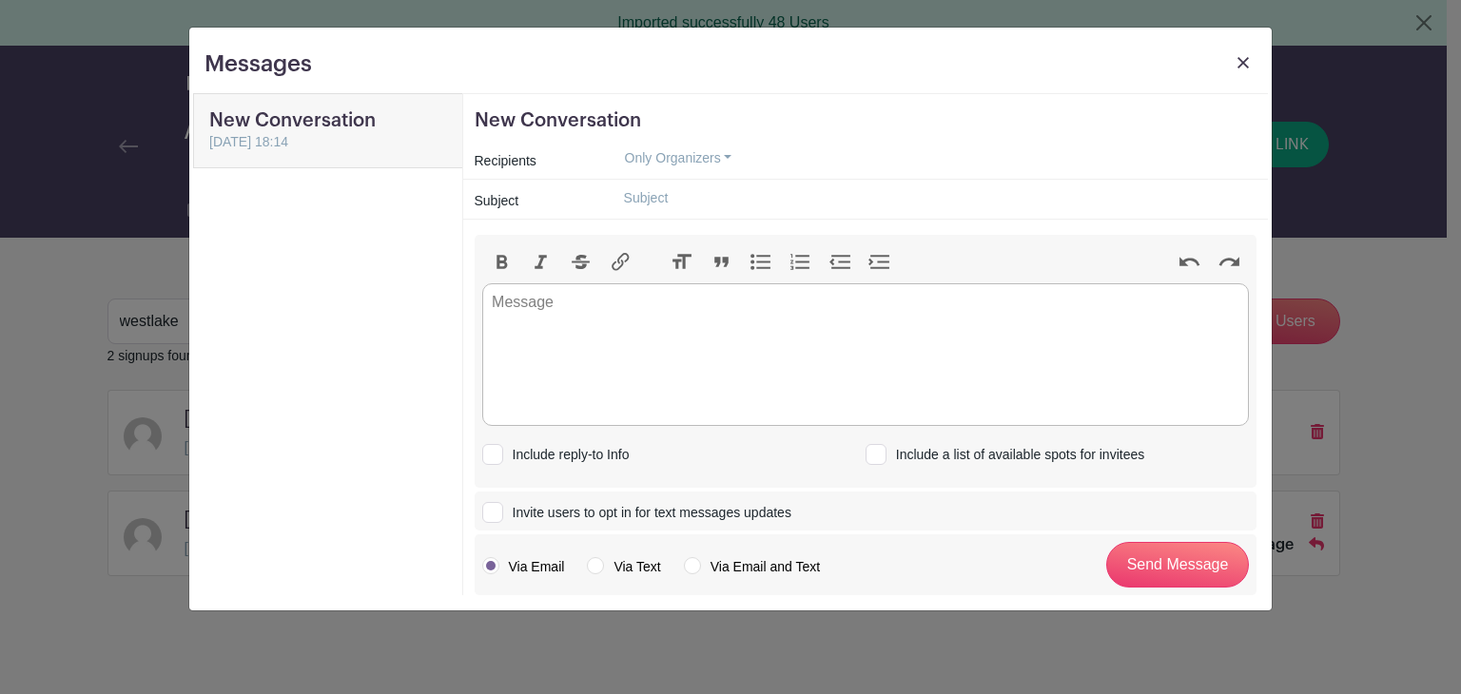 Image resolution: width=1461 pixels, height=694 pixels. Describe the element at coordinates (880, 263) in the screenshot. I see `button: Increase Level` at that location.